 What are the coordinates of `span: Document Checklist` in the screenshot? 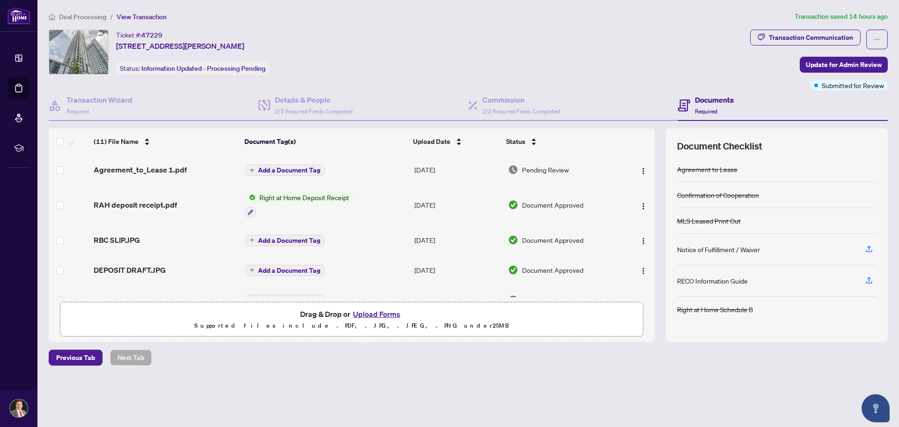 It's located at (720, 146).